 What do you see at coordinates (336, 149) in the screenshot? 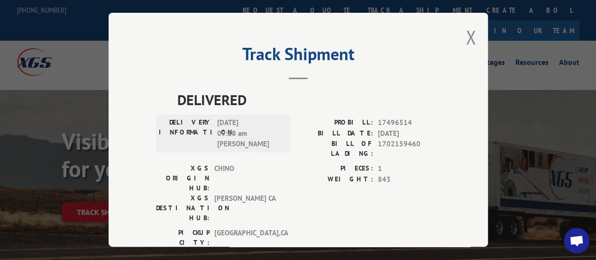
I see `label: BILL OF LADING:` at bounding box center [336, 149].